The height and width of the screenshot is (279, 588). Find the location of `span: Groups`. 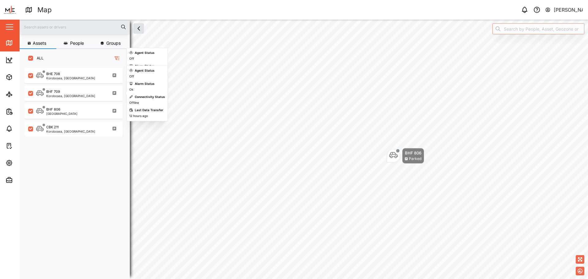

span: Groups is located at coordinates (113, 43).